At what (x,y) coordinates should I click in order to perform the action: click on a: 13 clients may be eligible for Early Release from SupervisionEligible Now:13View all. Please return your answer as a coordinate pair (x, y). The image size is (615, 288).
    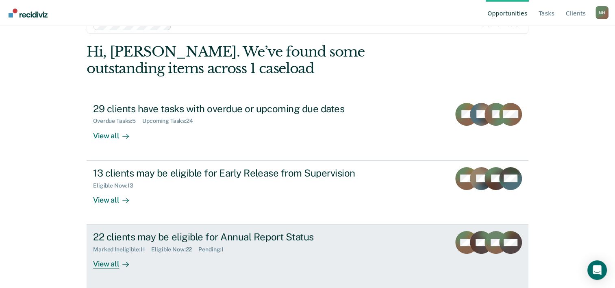
    Looking at the image, I should click on (307, 192).